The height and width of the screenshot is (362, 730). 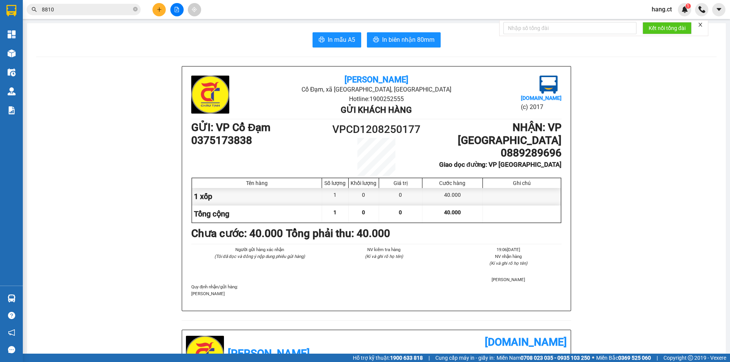 I want to click on span: message, so click(x=11, y=350).